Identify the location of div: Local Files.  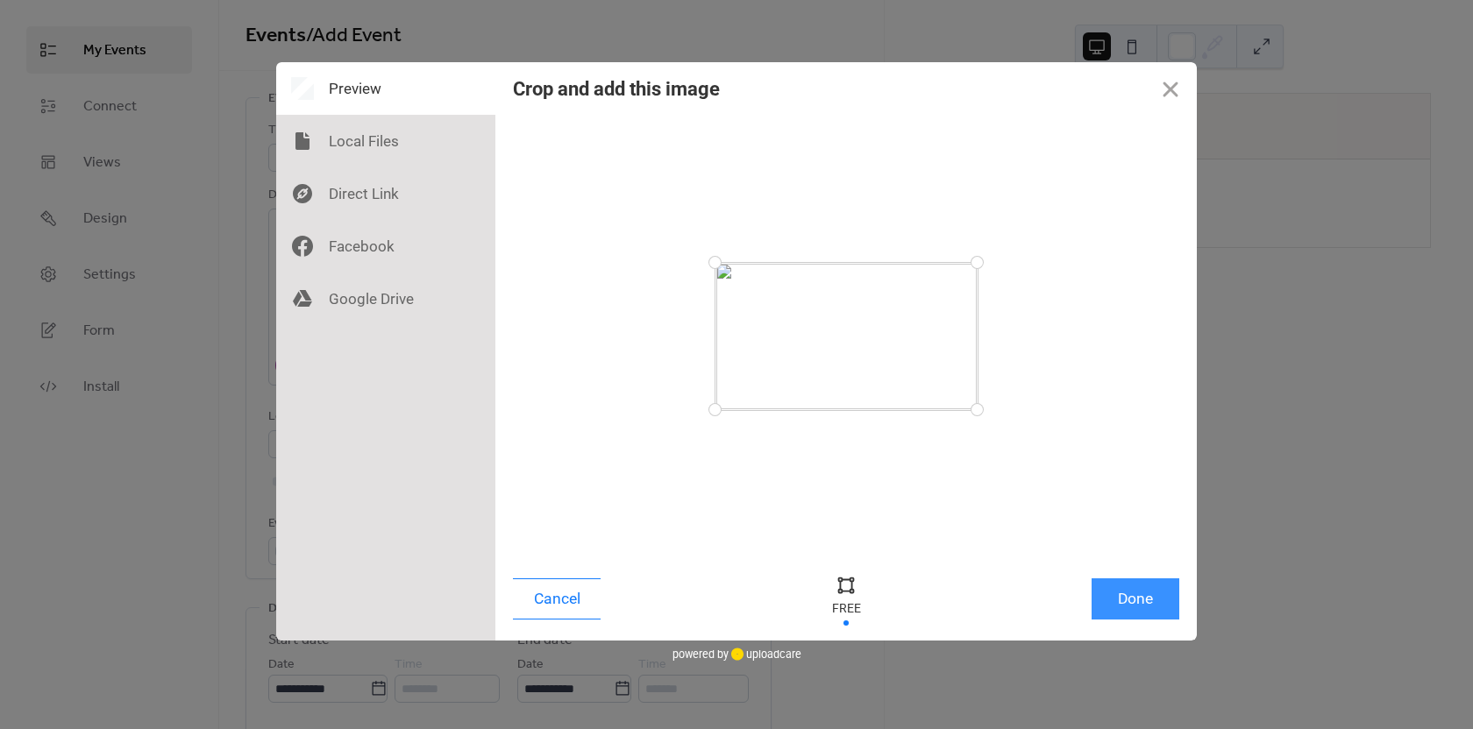
(386, 141).